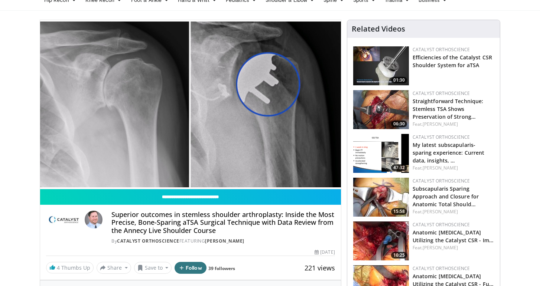  Describe the element at coordinates (222, 268) in the screenshot. I see `a: 39 followers` at that location.